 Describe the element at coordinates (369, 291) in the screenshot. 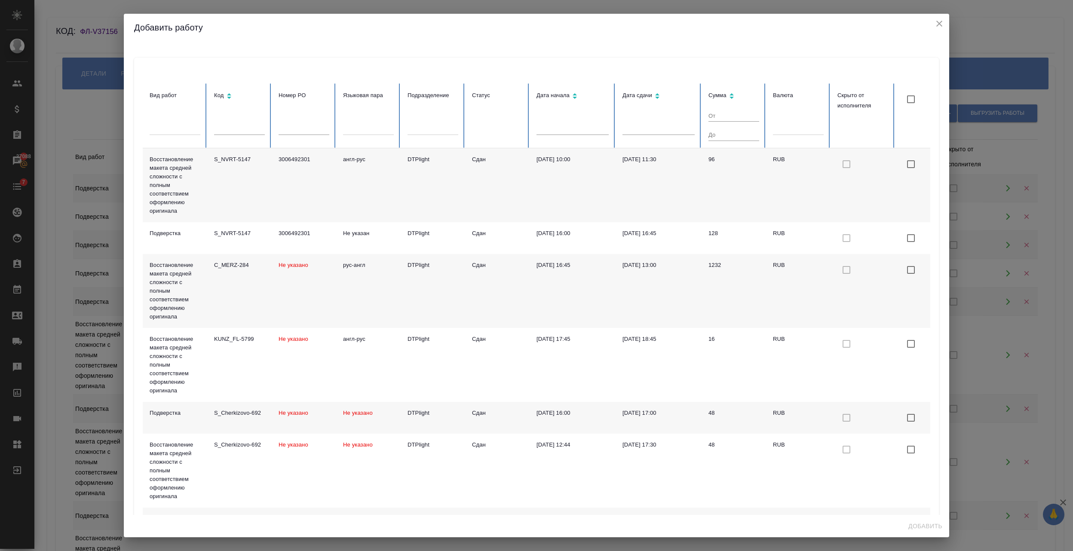

I see `td: рус-англ` at that location.